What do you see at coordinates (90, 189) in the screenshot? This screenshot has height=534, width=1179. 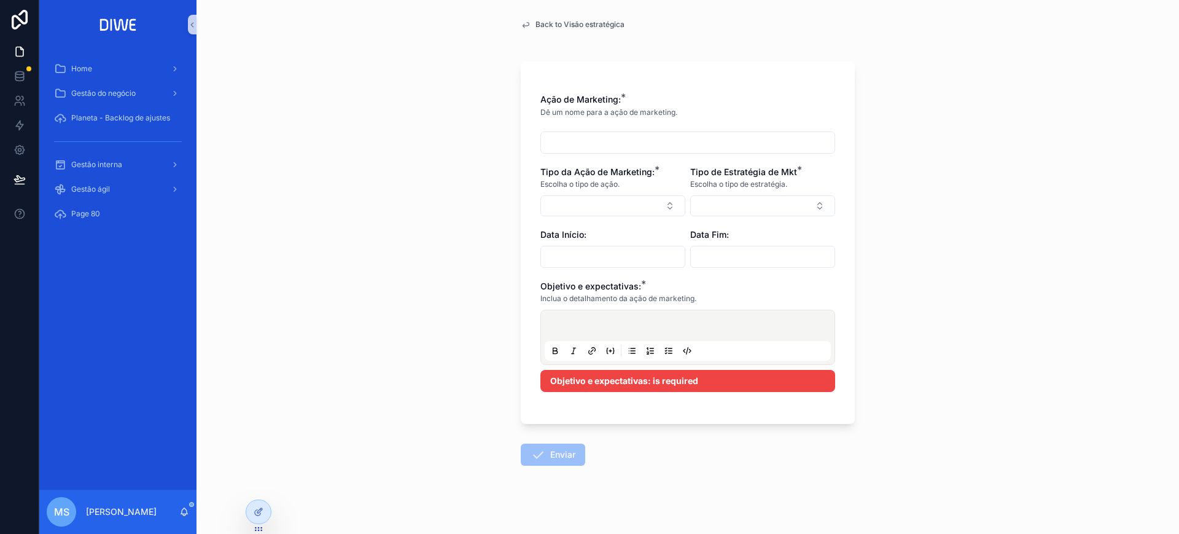 I see `span: Gestão ágil` at bounding box center [90, 189].